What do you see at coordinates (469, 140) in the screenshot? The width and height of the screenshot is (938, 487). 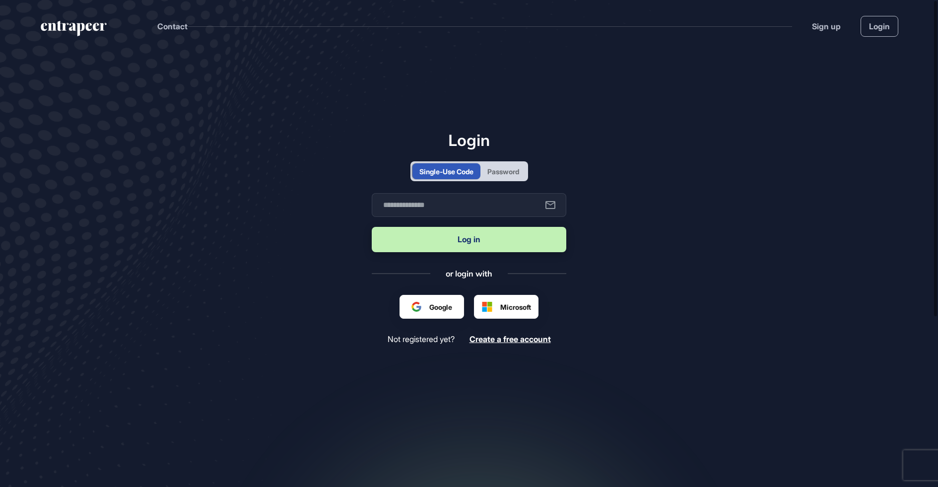 I see `h1: Login` at bounding box center [469, 140].